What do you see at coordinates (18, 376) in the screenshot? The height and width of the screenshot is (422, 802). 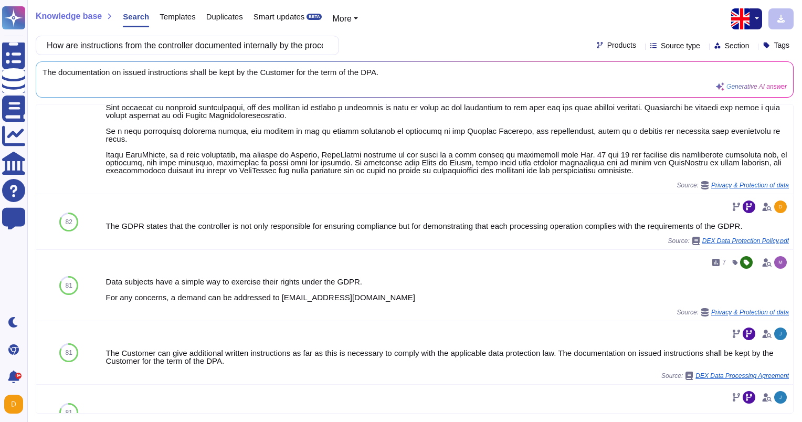 I see `div: 9+` at bounding box center [18, 376].